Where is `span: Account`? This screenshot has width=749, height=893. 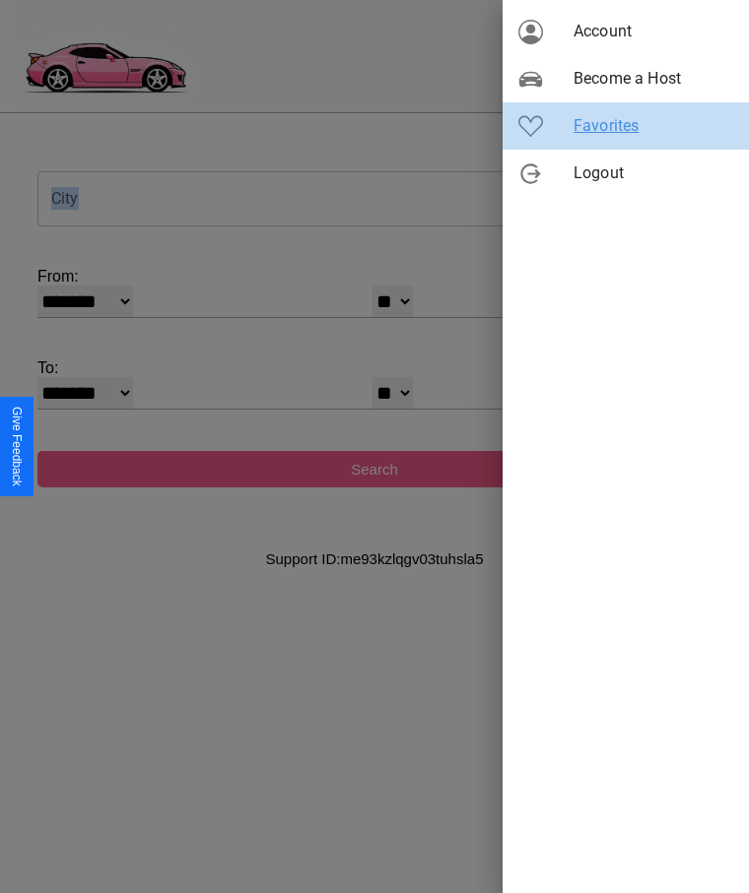 span: Account is located at coordinates (653, 32).